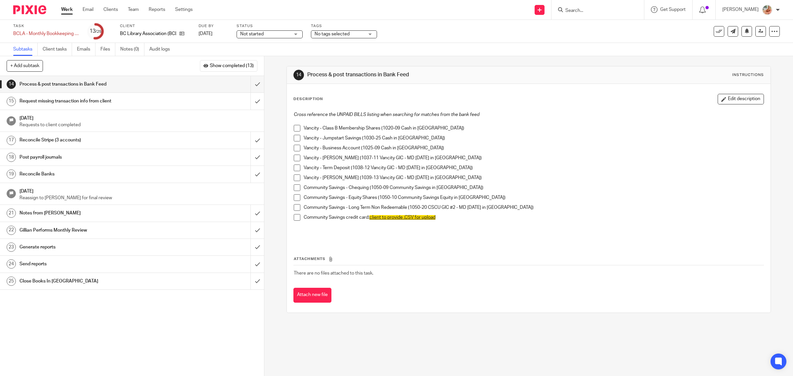 Image resolution: width=793 pixels, height=376 pixels. I want to click on span: Attachments, so click(309, 259).